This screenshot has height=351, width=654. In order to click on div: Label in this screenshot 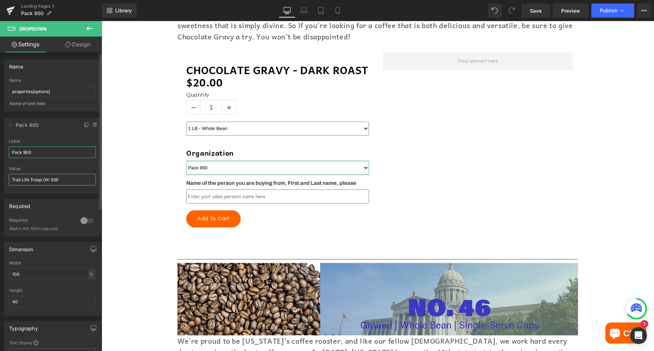, I will do `click(52, 141)`.